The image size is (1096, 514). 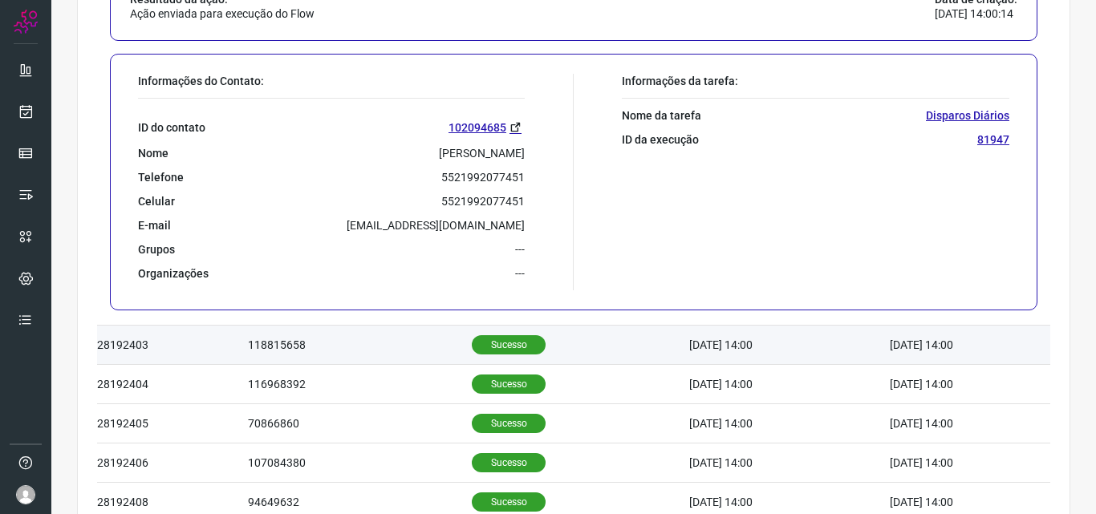 I want to click on p: Informações do Contato:, so click(x=331, y=81).